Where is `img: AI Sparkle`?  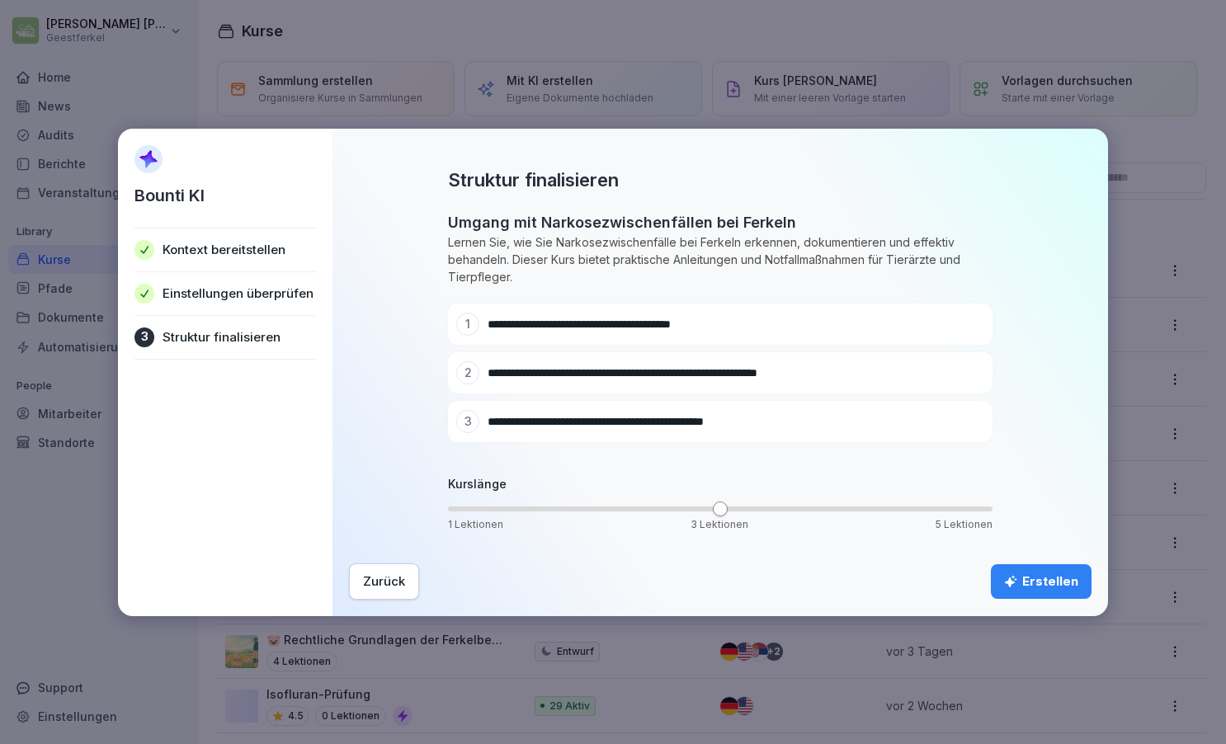
img: AI Sparkle is located at coordinates (149, 159).